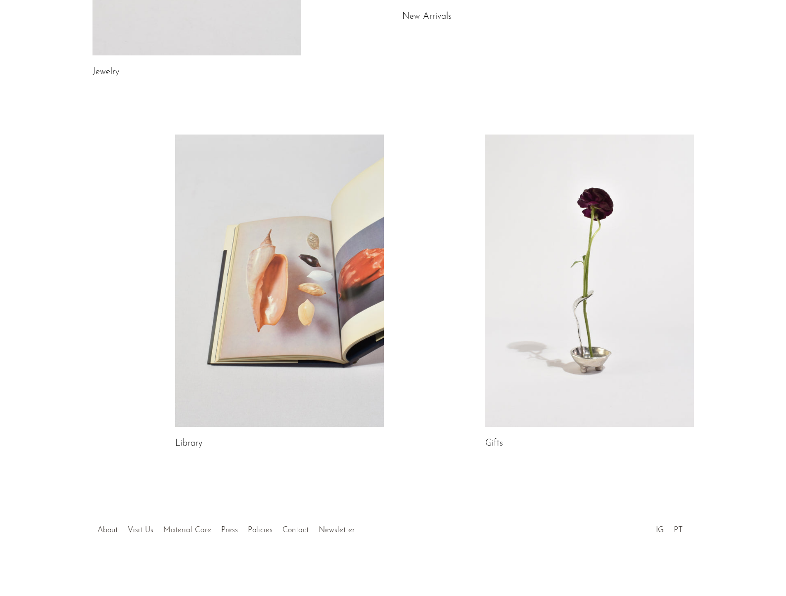 This screenshot has height=596, width=786. What do you see at coordinates (678, 530) in the screenshot?
I see `a: PT` at bounding box center [678, 530].